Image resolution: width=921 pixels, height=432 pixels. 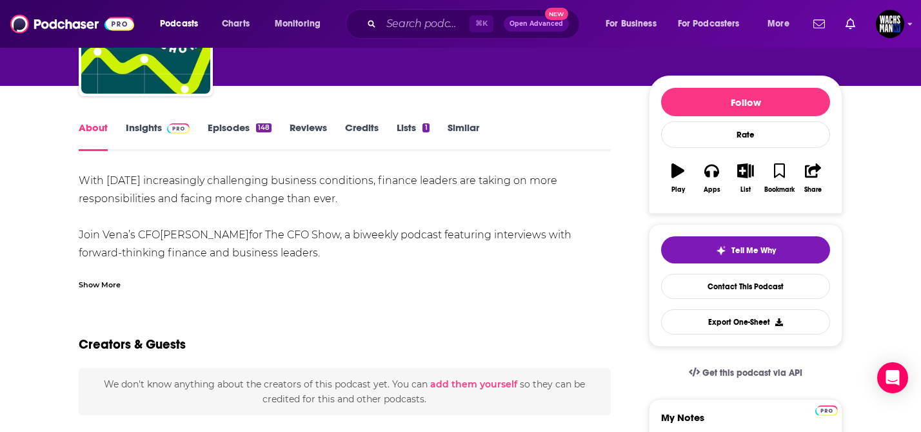 What do you see at coordinates (157, 136) in the screenshot?
I see `a: InsightsPodchaser Pro` at bounding box center [157, 136].